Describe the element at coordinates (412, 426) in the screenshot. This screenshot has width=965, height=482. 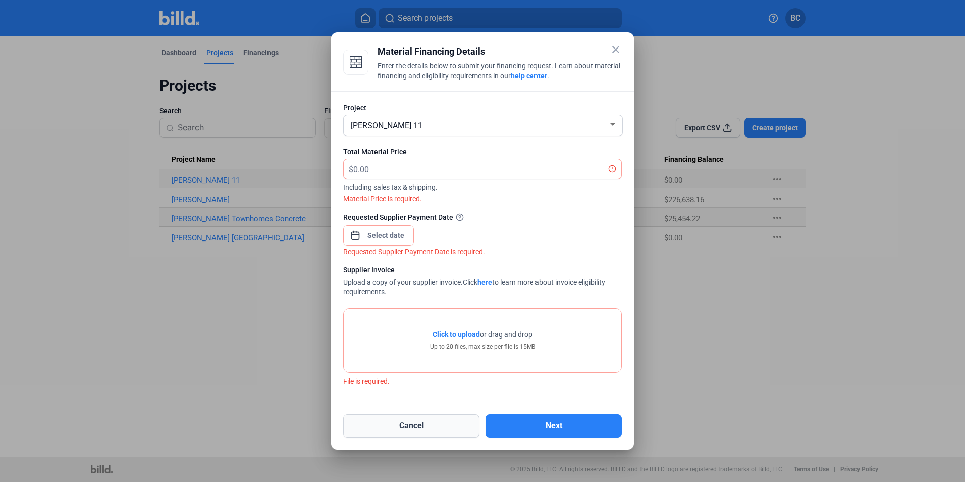
I see `button: Cancel` at that location.